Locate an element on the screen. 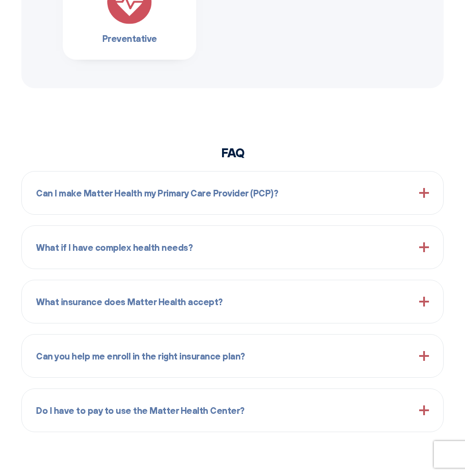 This screenshot has width=465, height=474. span: What if I have complex health needs? is located at coordinates (114, 247).